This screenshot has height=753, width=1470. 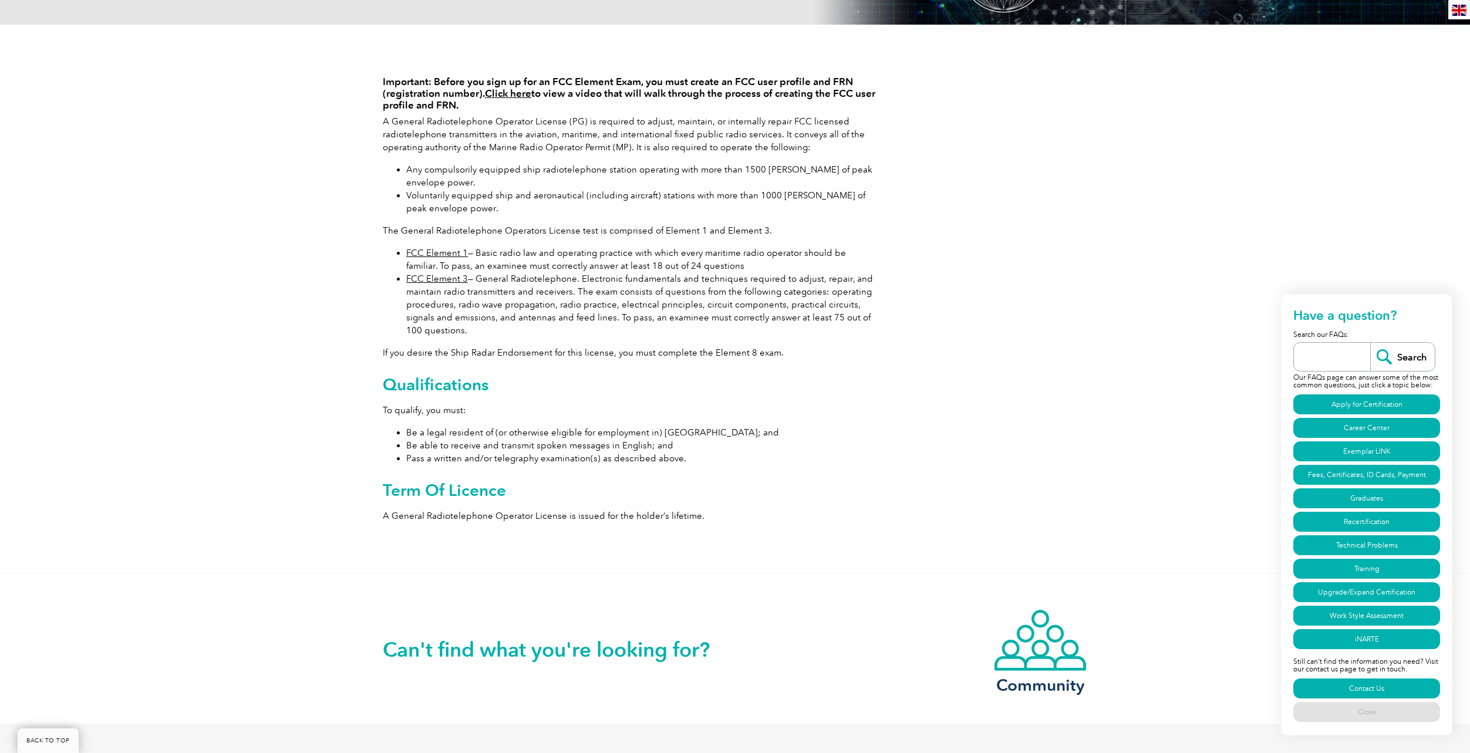 I want to click on h2: Can't find what you're looking for?, so click(x=559, y=650).